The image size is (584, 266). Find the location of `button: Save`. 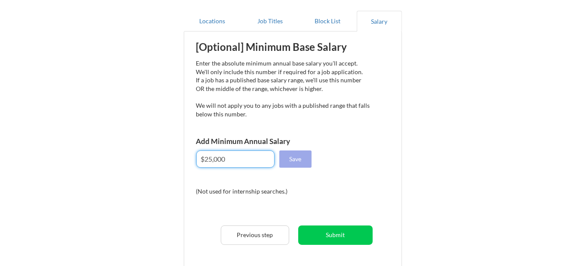

button: Save is located at coordinates (295, 159).